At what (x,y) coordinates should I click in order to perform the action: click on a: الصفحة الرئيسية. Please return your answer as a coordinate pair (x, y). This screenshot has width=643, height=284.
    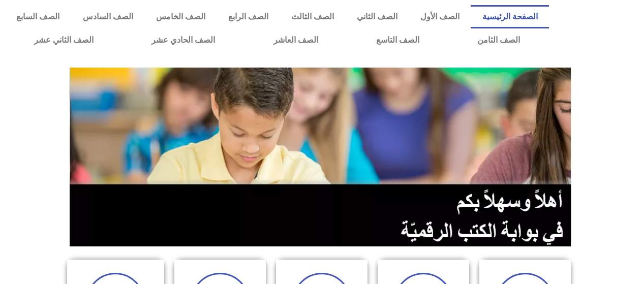
    Looking at the image, I should click on (510, 17).